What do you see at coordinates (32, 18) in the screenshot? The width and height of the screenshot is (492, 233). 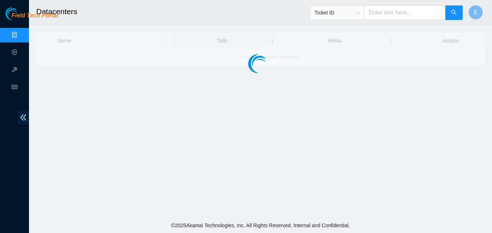 I see `a: Akamai TechnologiesField Tech Portal` at bounding box center [32, 18].